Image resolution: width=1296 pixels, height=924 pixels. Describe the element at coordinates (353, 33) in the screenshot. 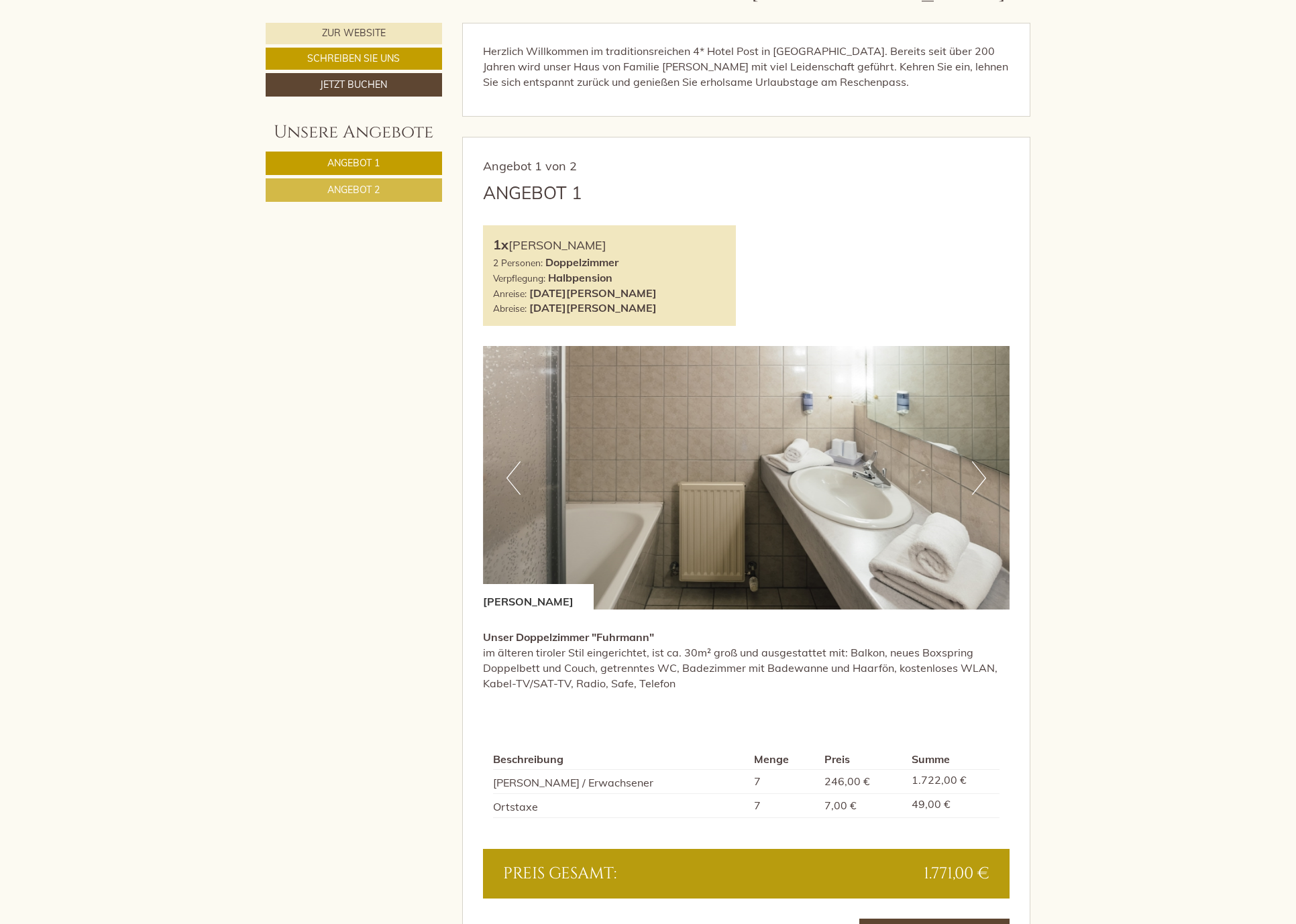

I see `a: Zur Website` at that location.